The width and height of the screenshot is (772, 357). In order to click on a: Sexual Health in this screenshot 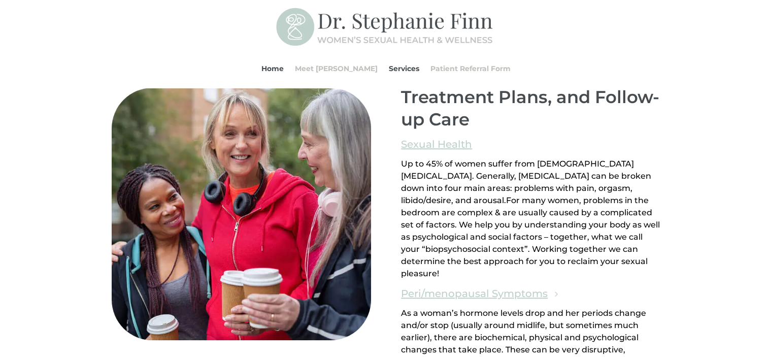, I will do `click(437, 144)`.